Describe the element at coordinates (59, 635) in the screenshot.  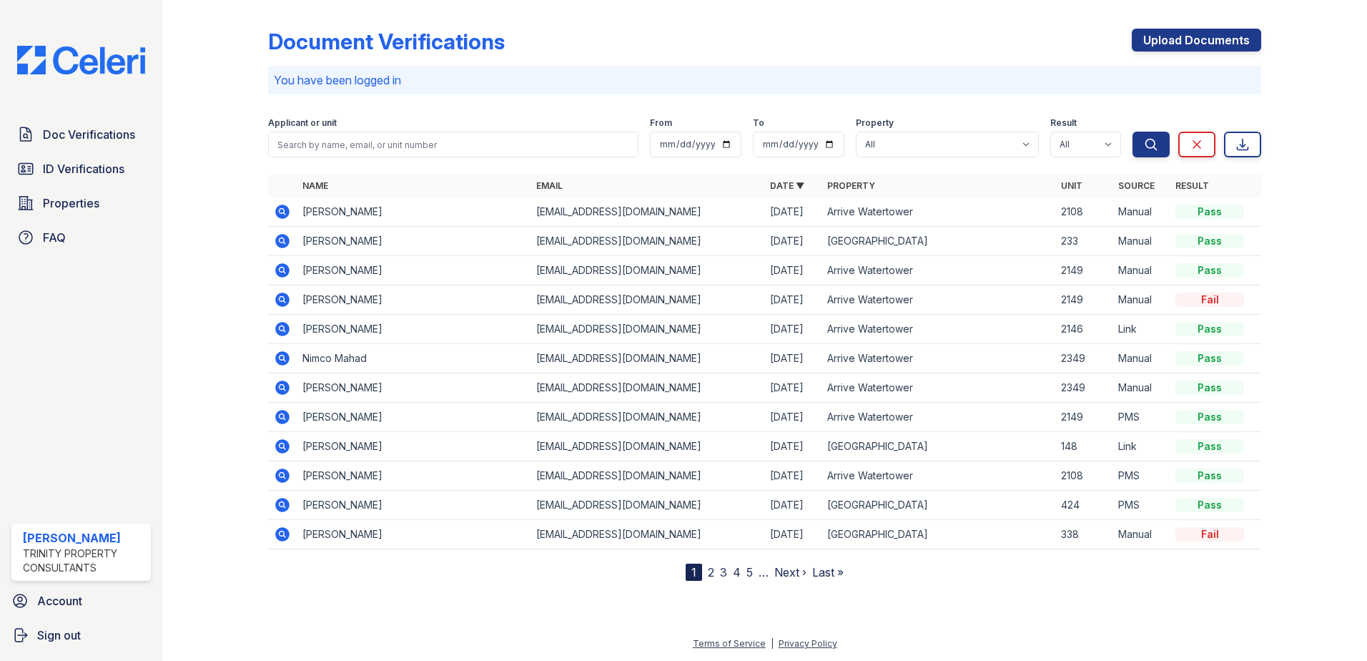
I see `span: Sign out` at that location.